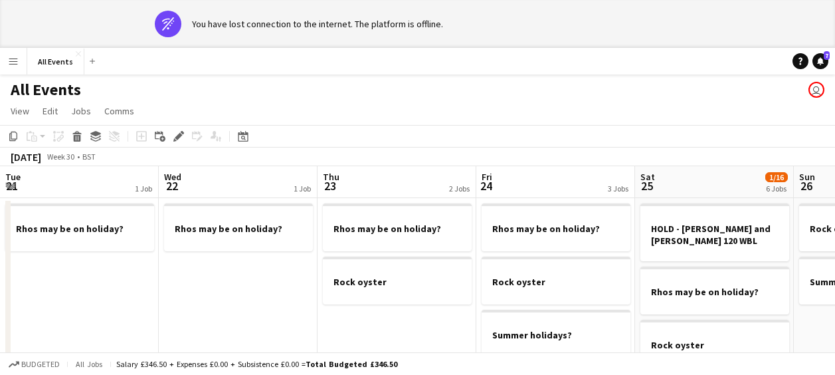 The width and height of the screenshot is (835, 375). I want to click on a: View, so click(20, 111).